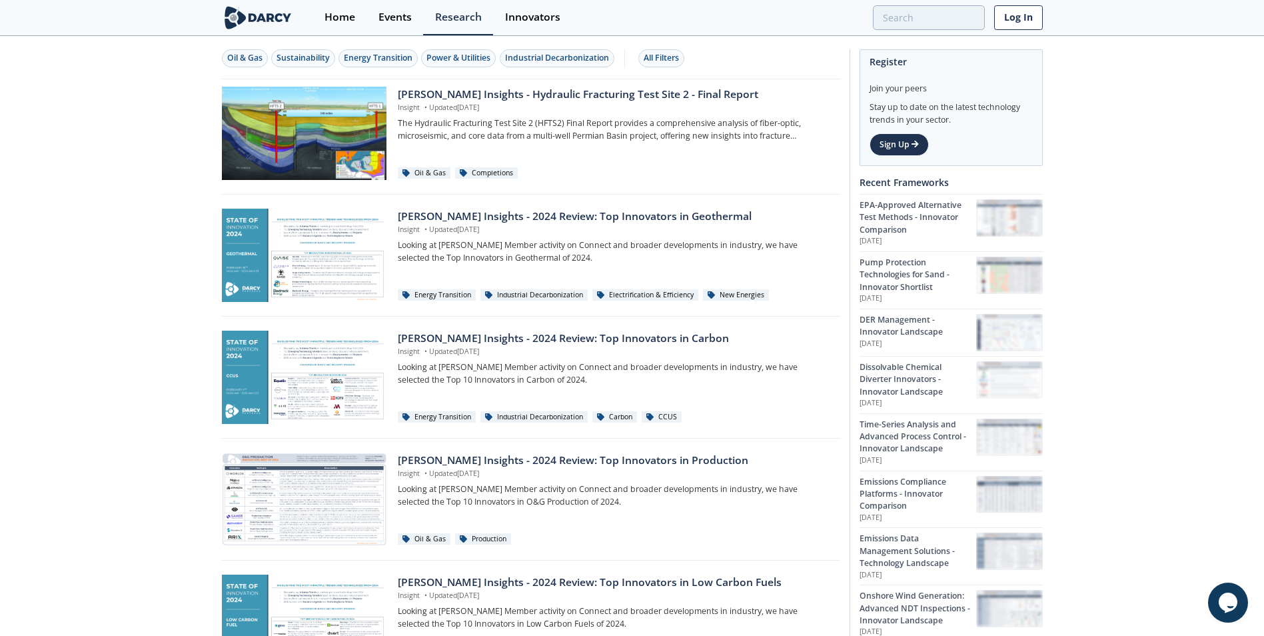 The height and width of the screenshot is (636, 1264). Describe the element at coordinates (951, 61) in the screenshot. I see `div: Register` at that location.